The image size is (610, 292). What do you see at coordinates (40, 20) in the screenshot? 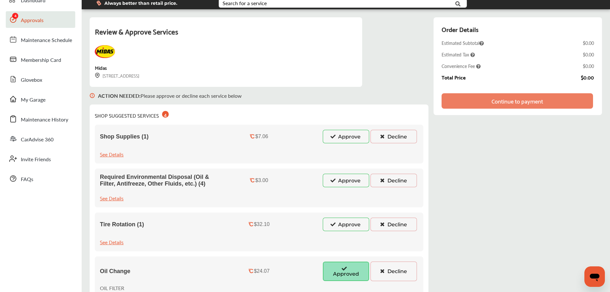
I see `a: Approvals` at bounding box center [40, 20].